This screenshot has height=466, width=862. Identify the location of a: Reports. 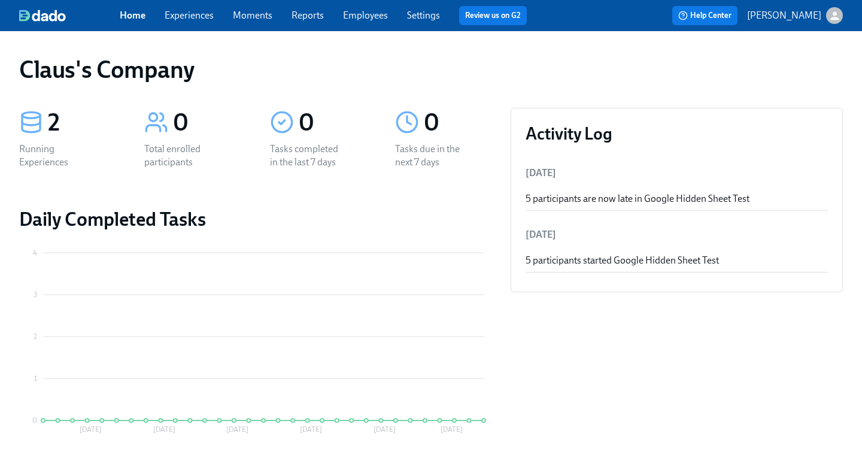
(308, 15).